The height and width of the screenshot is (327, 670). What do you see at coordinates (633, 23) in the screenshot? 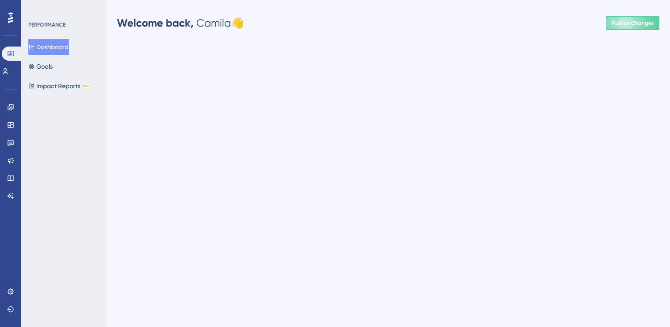
I see `button: Publish Changes` at bounding box center [633, 23].